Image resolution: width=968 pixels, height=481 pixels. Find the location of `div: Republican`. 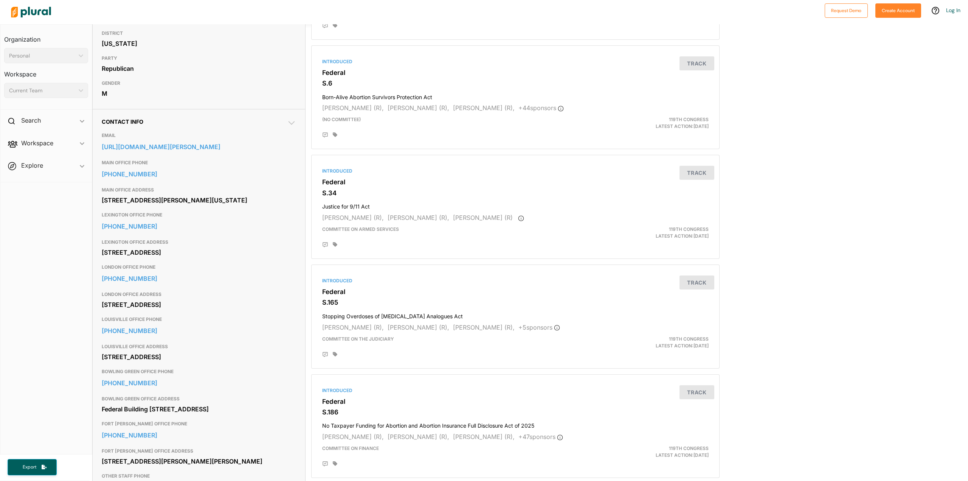

div: Republican is located at coordinates (199, 68).